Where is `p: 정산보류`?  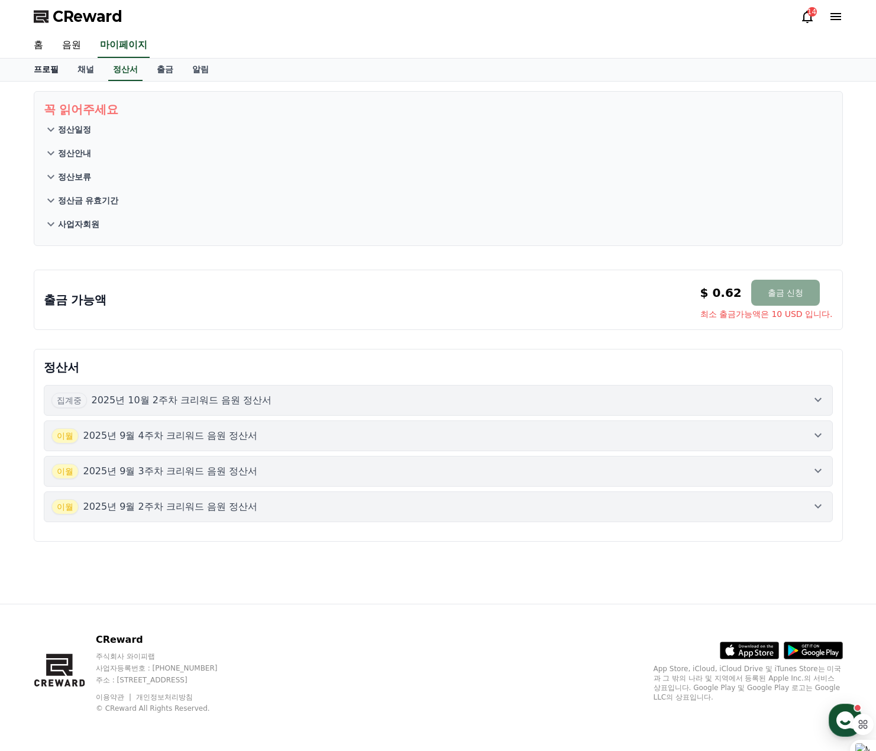
p: 정산보류 is located at coordinates (75, 177).